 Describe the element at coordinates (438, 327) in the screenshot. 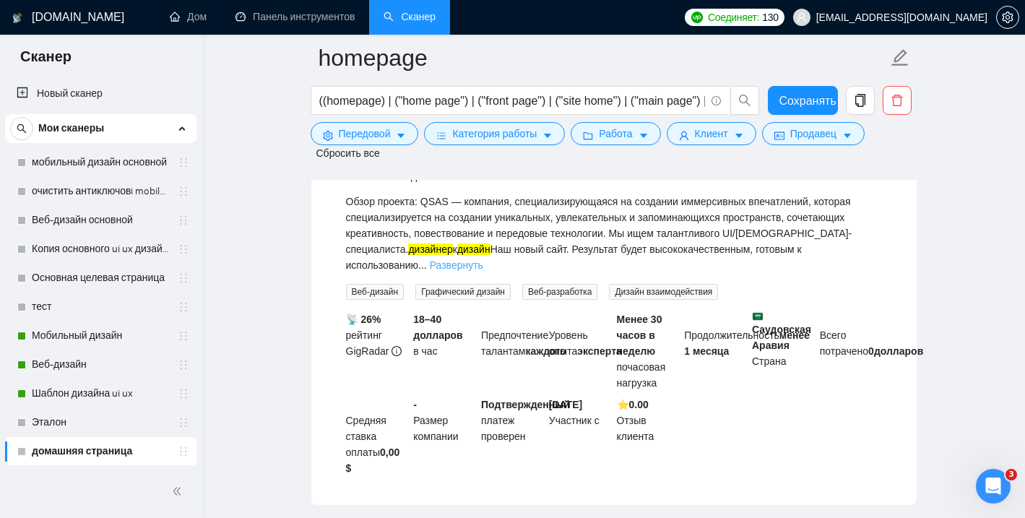

I see `font: 18–40 долларов` at that location.